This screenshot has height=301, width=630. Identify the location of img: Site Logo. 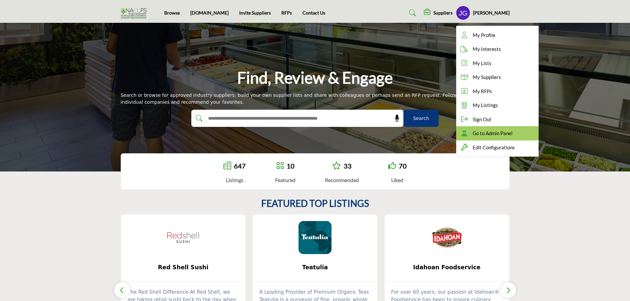
(136, 13).